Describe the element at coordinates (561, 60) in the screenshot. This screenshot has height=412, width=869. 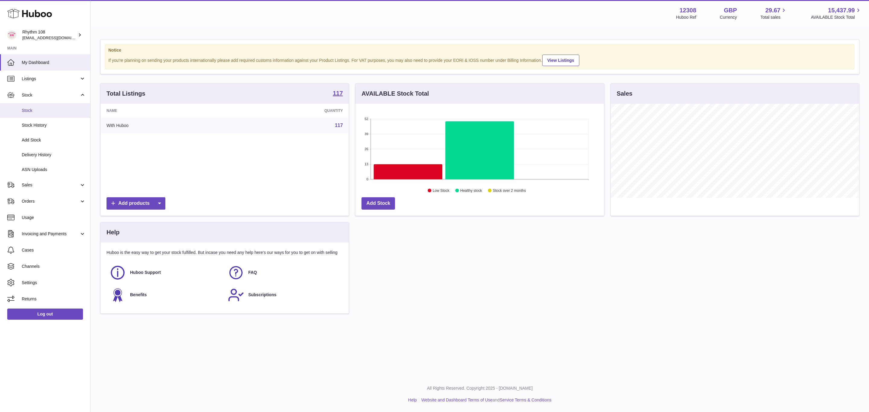
I see `a: View Listings` at that location.